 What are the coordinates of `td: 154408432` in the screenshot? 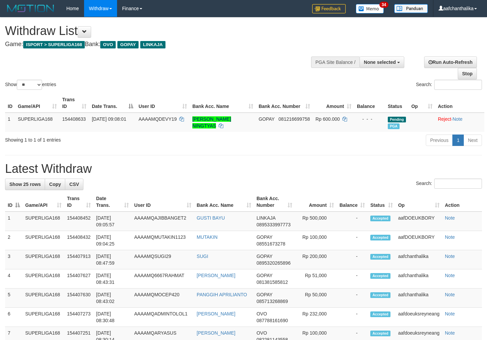 It's located at (79, 241).